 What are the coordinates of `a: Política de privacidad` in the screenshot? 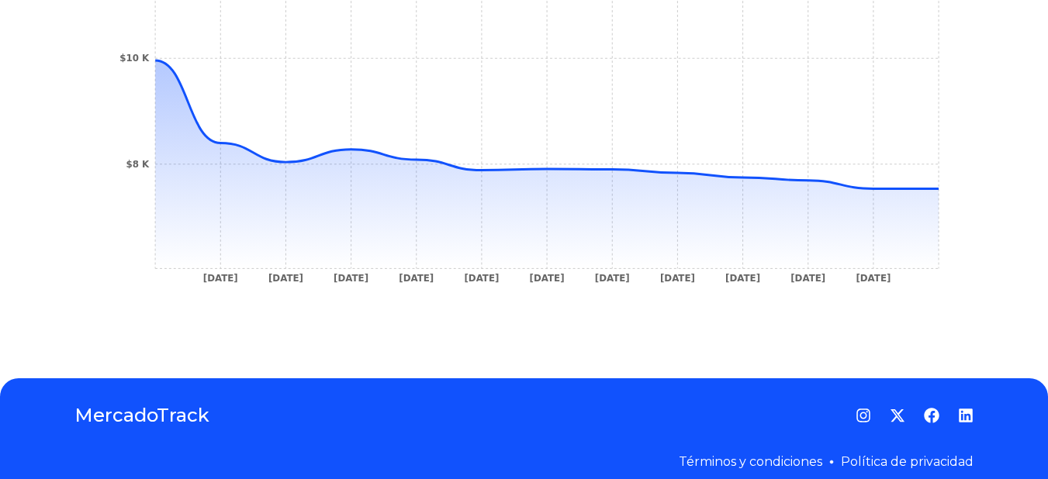 It's located at (907, 462).